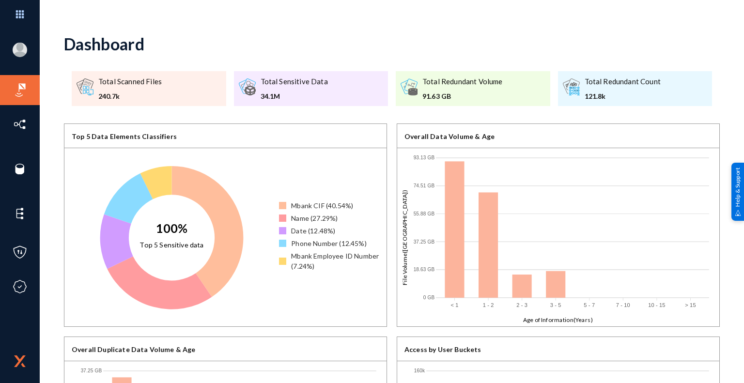 This screenshot has width=744, height=383. I want to click on div: Mbank Employee ID Number (7.24%), so click(338, 261).